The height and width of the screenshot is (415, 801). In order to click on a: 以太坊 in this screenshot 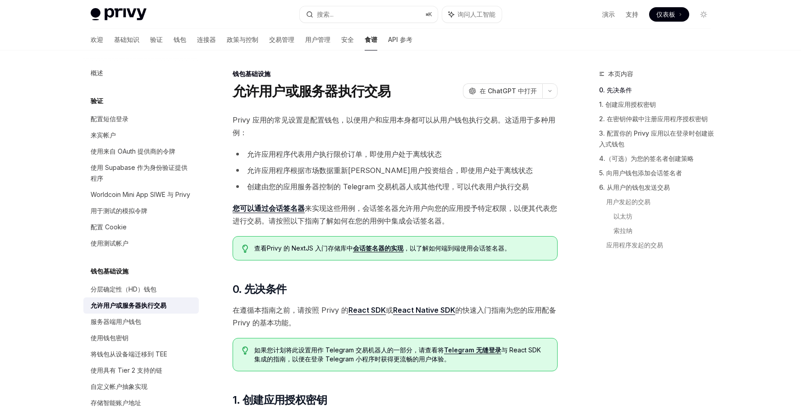, I will do `click(666, 216)`.